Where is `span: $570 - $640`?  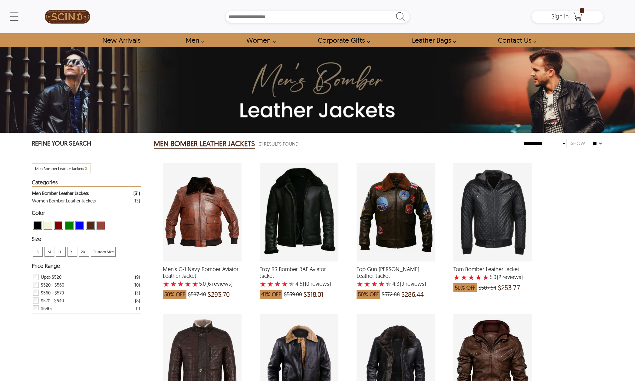 span: $570 - $640 is located at coordinates (52, 301).